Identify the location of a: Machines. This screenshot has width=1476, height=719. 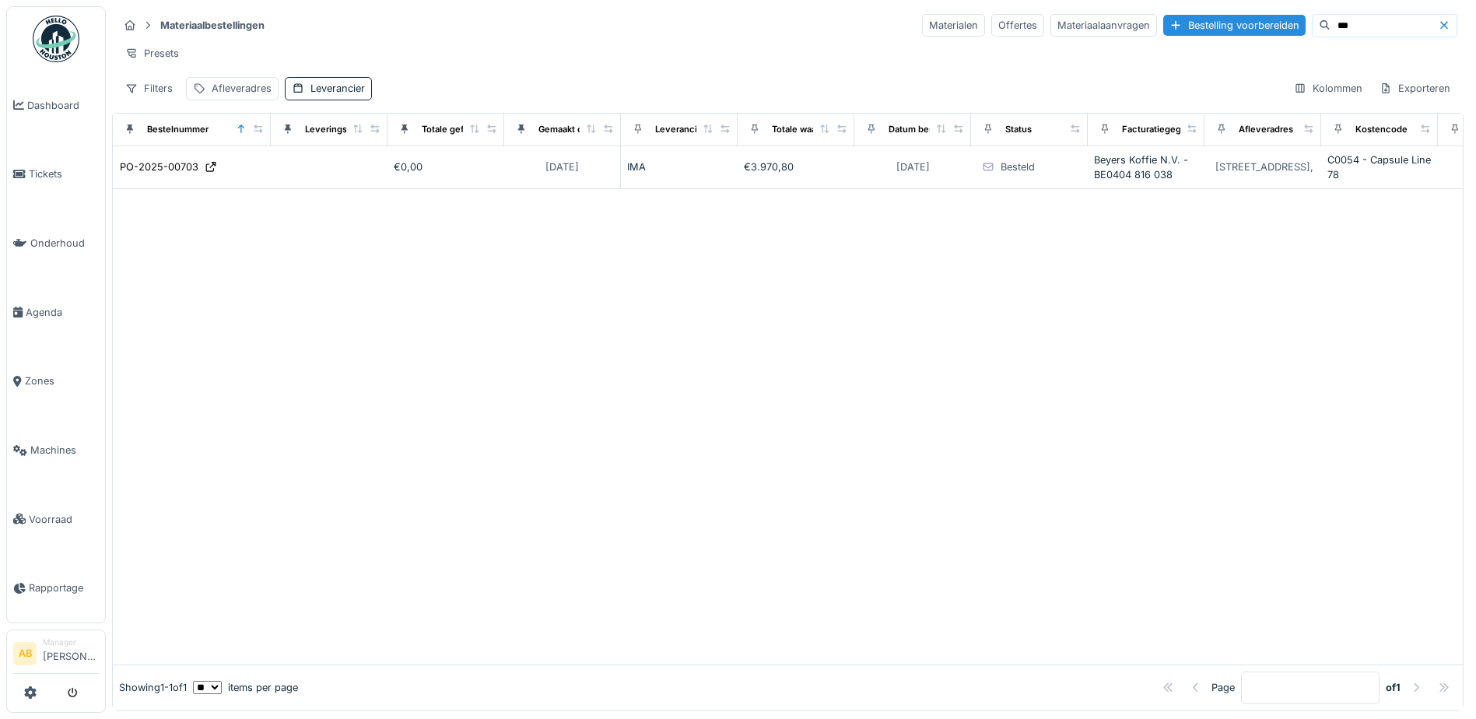
(56, 450).